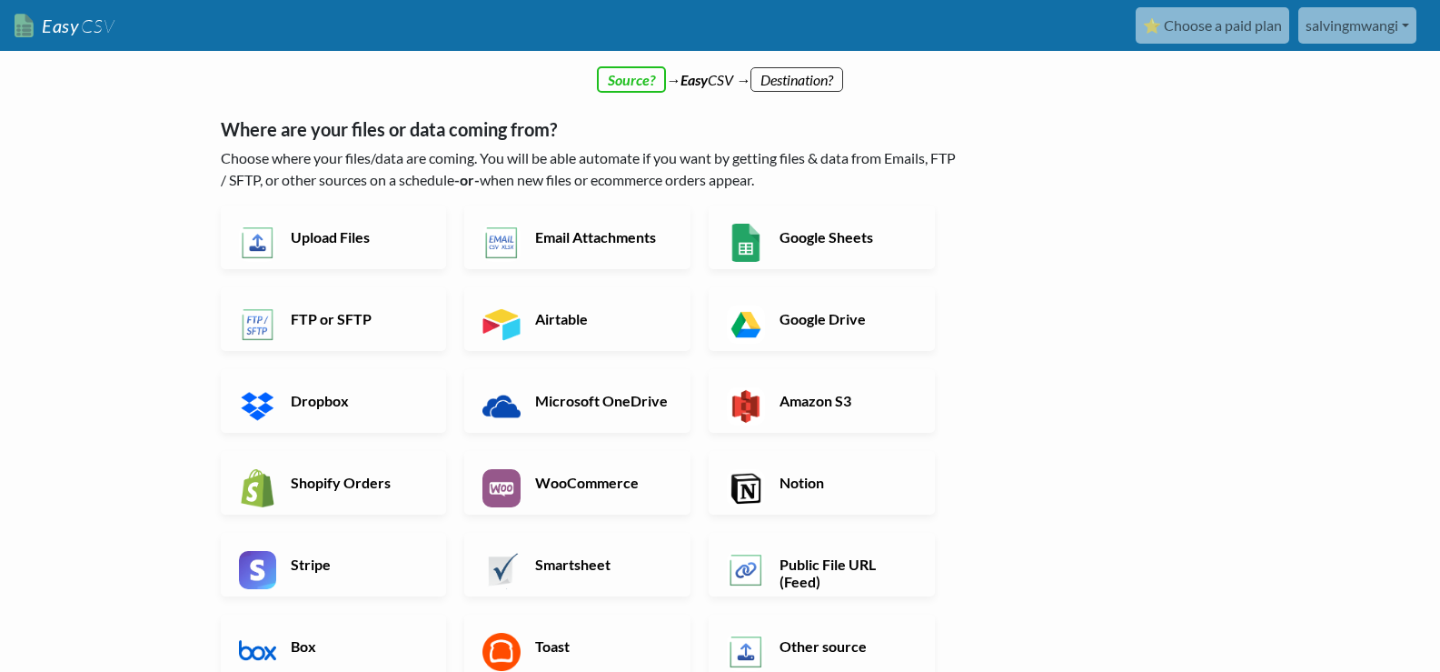  Describe the element at coordinates (602, 236) in the screenshot. I see `h6: Email Attachments` at that location.